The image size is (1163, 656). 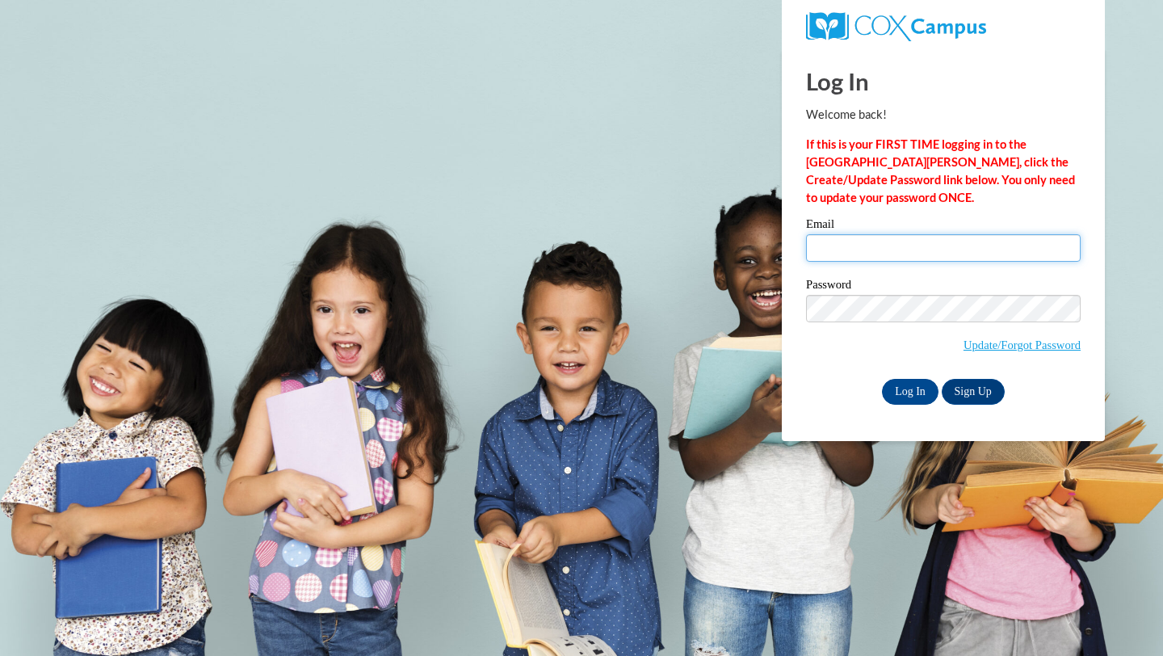 What do you see at coordinates (896, 27) in the screenshot?
I see `img: COX Campus` at bounding box center [896, 27].